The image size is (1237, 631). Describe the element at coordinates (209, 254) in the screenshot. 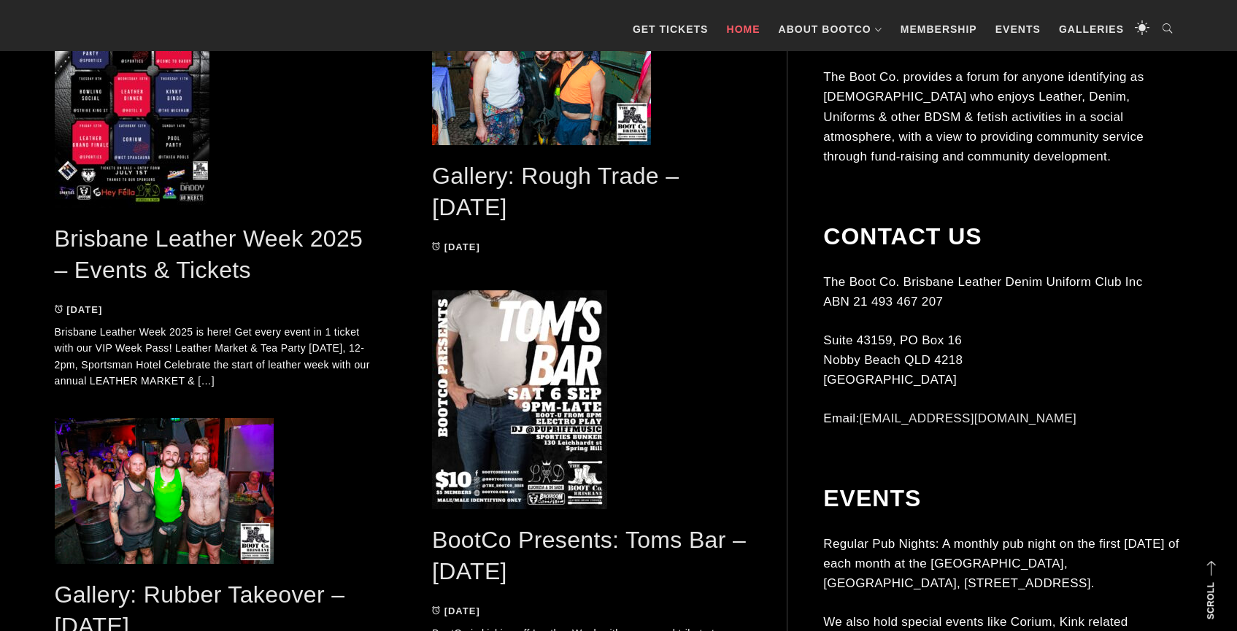

I see `a: Brisbane Leather Week 2025 – Events & Tickets` at that location.